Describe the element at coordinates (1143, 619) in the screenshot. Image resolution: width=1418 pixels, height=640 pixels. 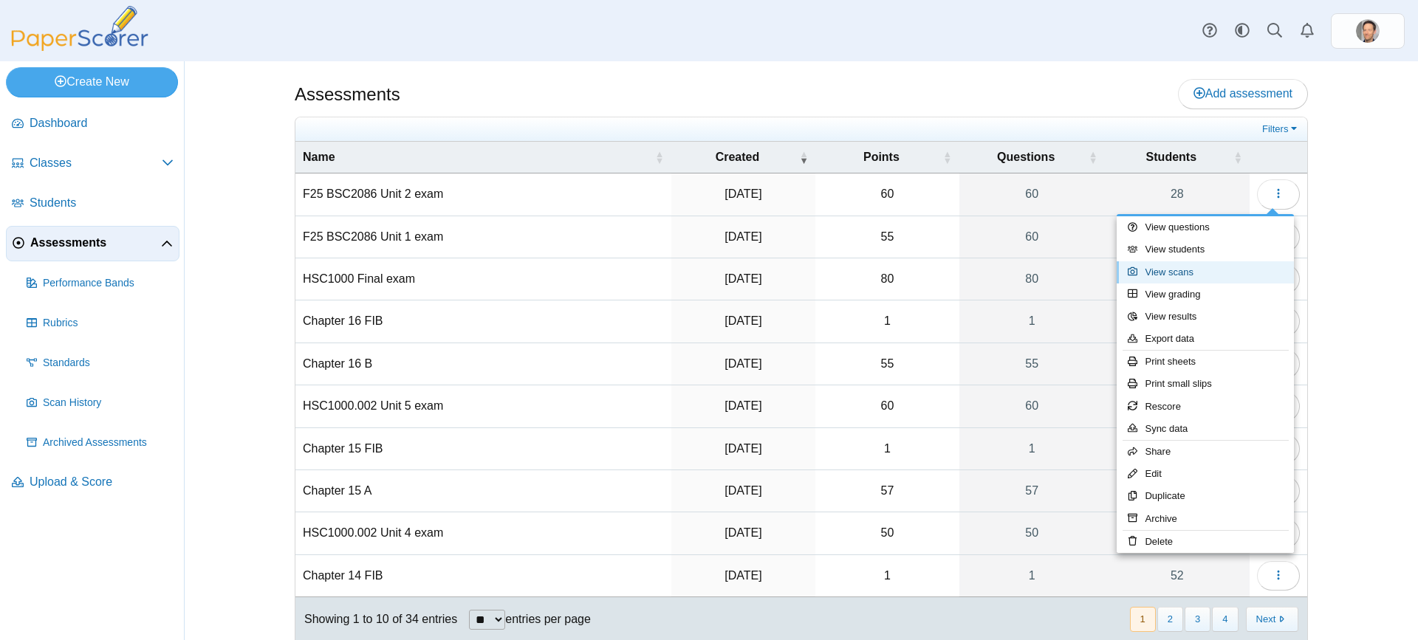
I see `button: 1` at that location.